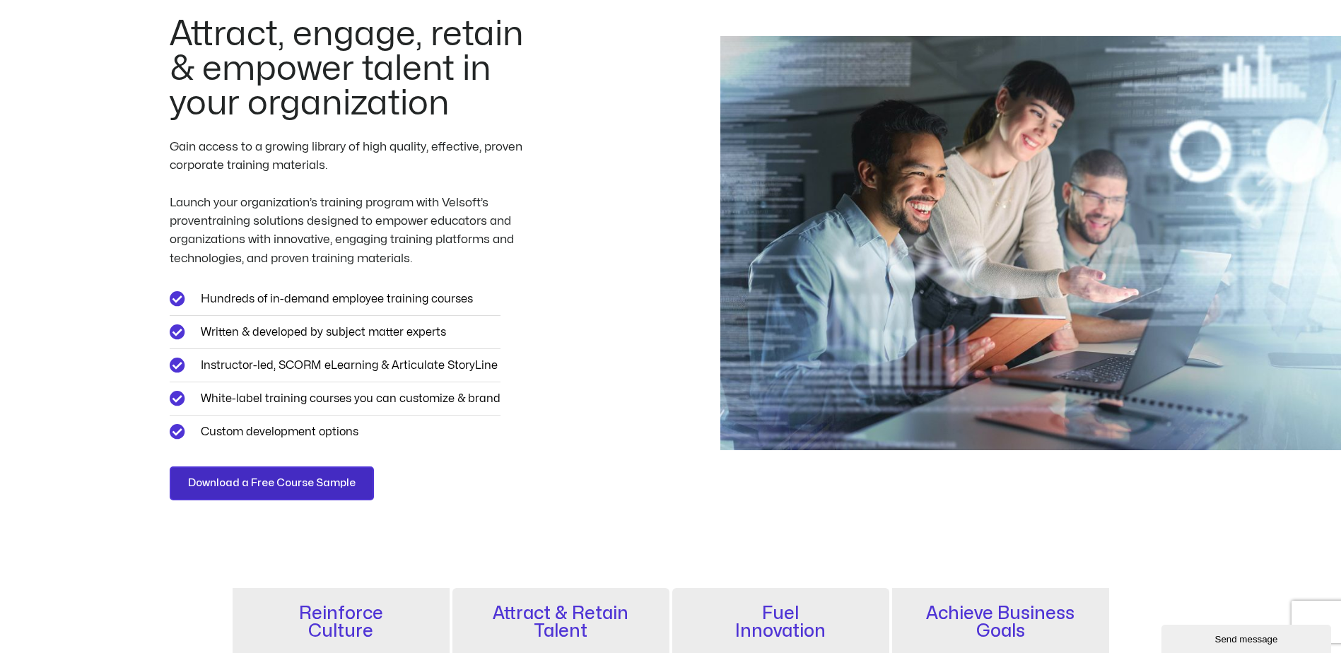 This screenshot has width=1341, height=653. Describe the element at coordinates (348, 399) in the screenshot. I see `span: White-label training courses you can customize & brand` at that location.